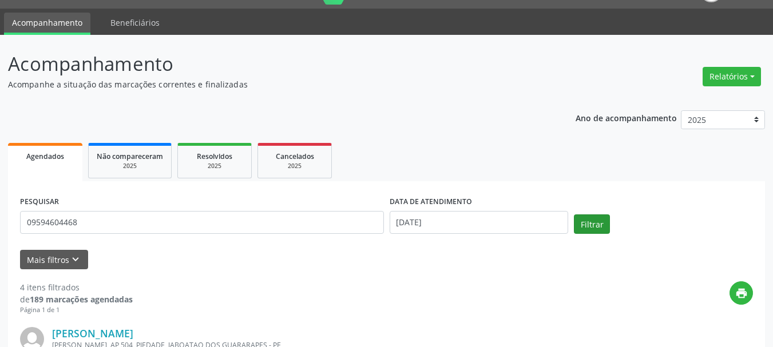 Image resolution: width=773 pixels, height=347 pixels. Describe the element at coordinates (431, 202) in the screenshot. I see `label: DATA DE ATENDIMENTO` at that location.